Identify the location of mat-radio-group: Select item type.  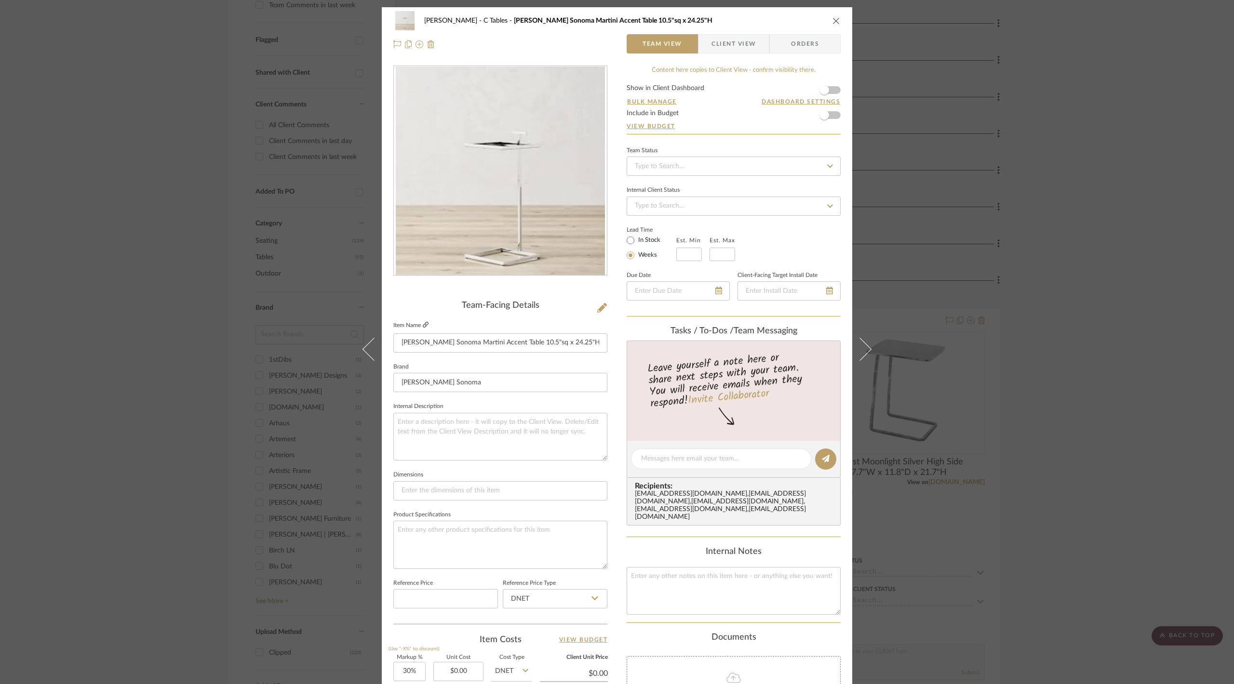
(651, 248).